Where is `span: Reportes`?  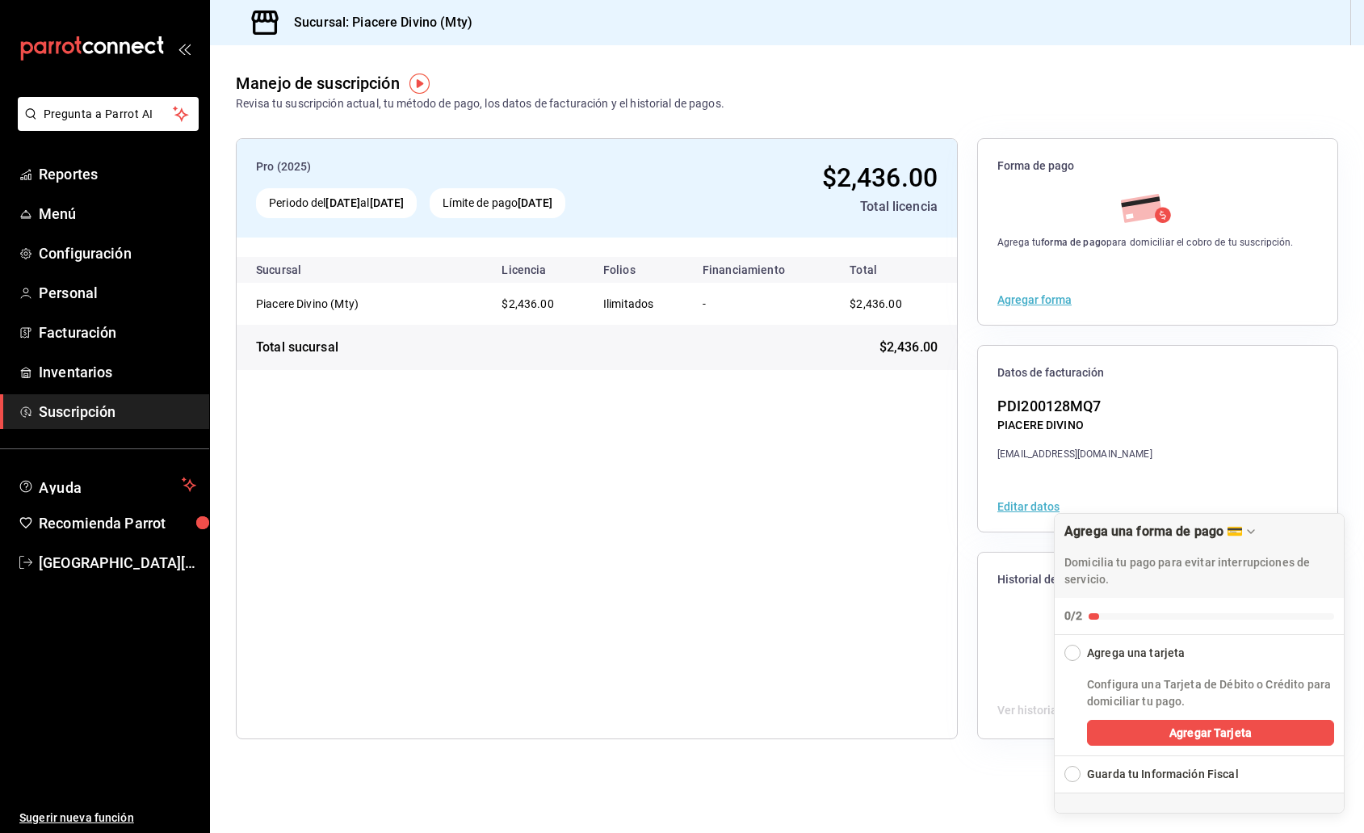 span: Reportes is located at coordinates (117, 174).